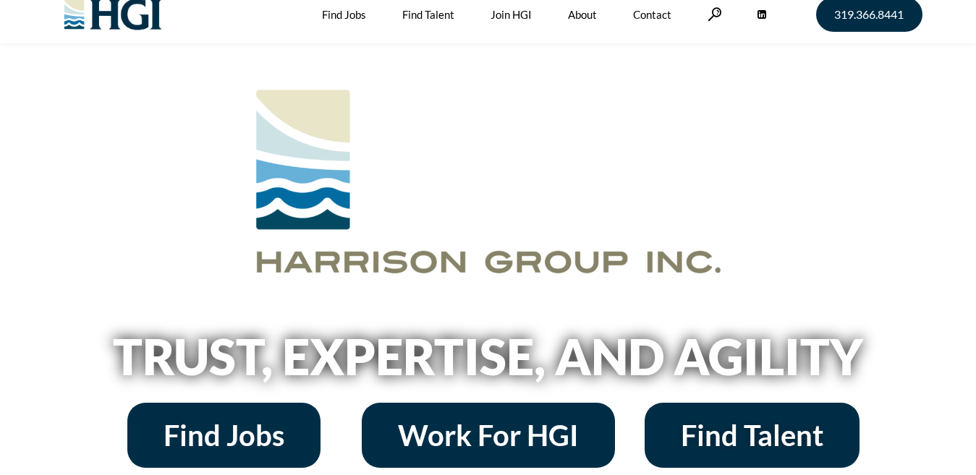 The width and height of the screenshot is (976, 475). Describe the element at coordinates (752, 436) in the screenshot. I see `span: Find Talent` at that location.